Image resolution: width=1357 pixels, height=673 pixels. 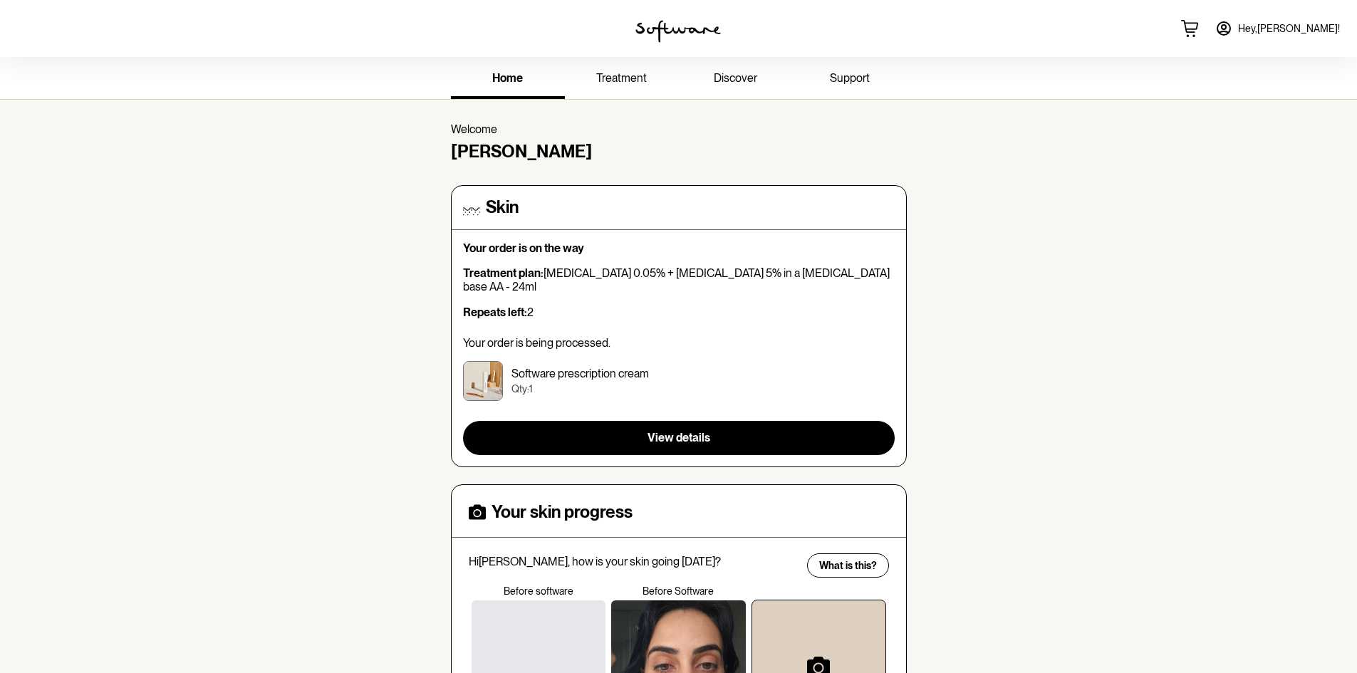 What do you see at coordinates (483, 381) in the screenshot?
I see `img: ckrjybs9h00003h5xsftakopd.jpg` at bounding box center [483, 381].